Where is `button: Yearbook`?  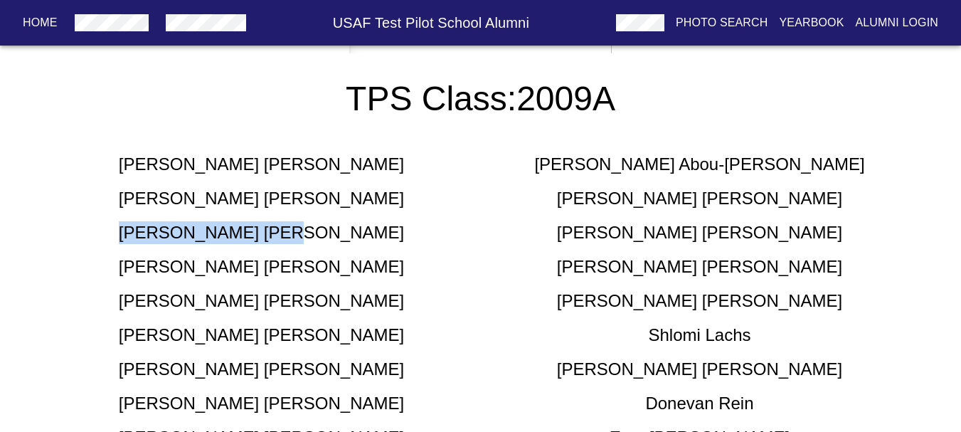 button: Yearbook is located at coordinates (811, 23).